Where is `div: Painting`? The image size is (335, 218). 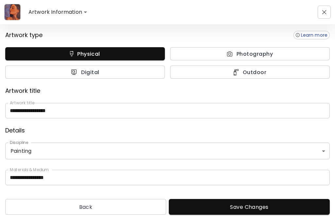 div: Painting is located at coordinates (168, 151).